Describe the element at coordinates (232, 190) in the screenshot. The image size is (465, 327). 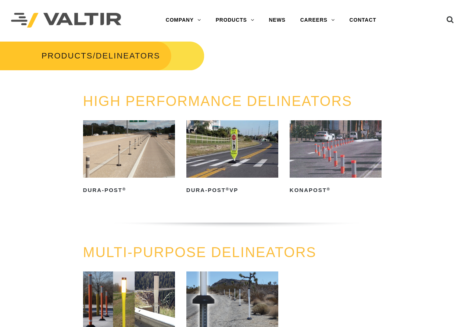
I see `h2: Dura-Post VP` at that location.